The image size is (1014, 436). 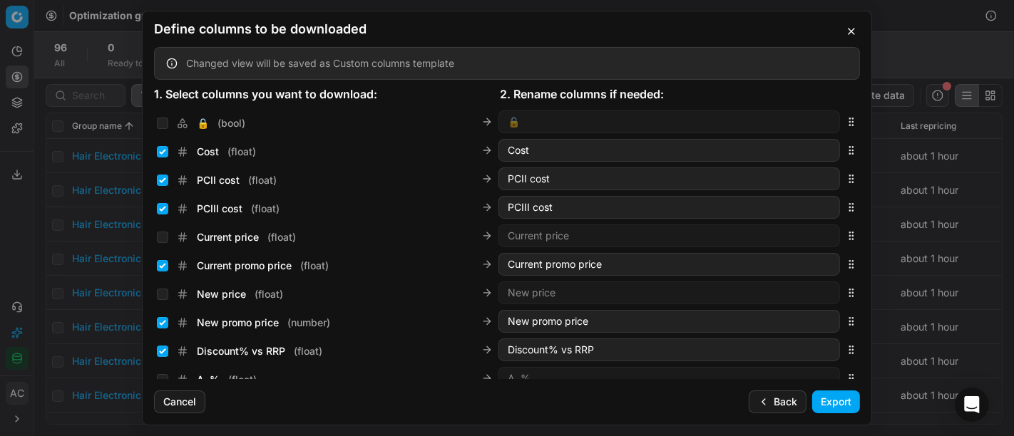 I want to click on span: Current promo price, so click(x=244, y=266).